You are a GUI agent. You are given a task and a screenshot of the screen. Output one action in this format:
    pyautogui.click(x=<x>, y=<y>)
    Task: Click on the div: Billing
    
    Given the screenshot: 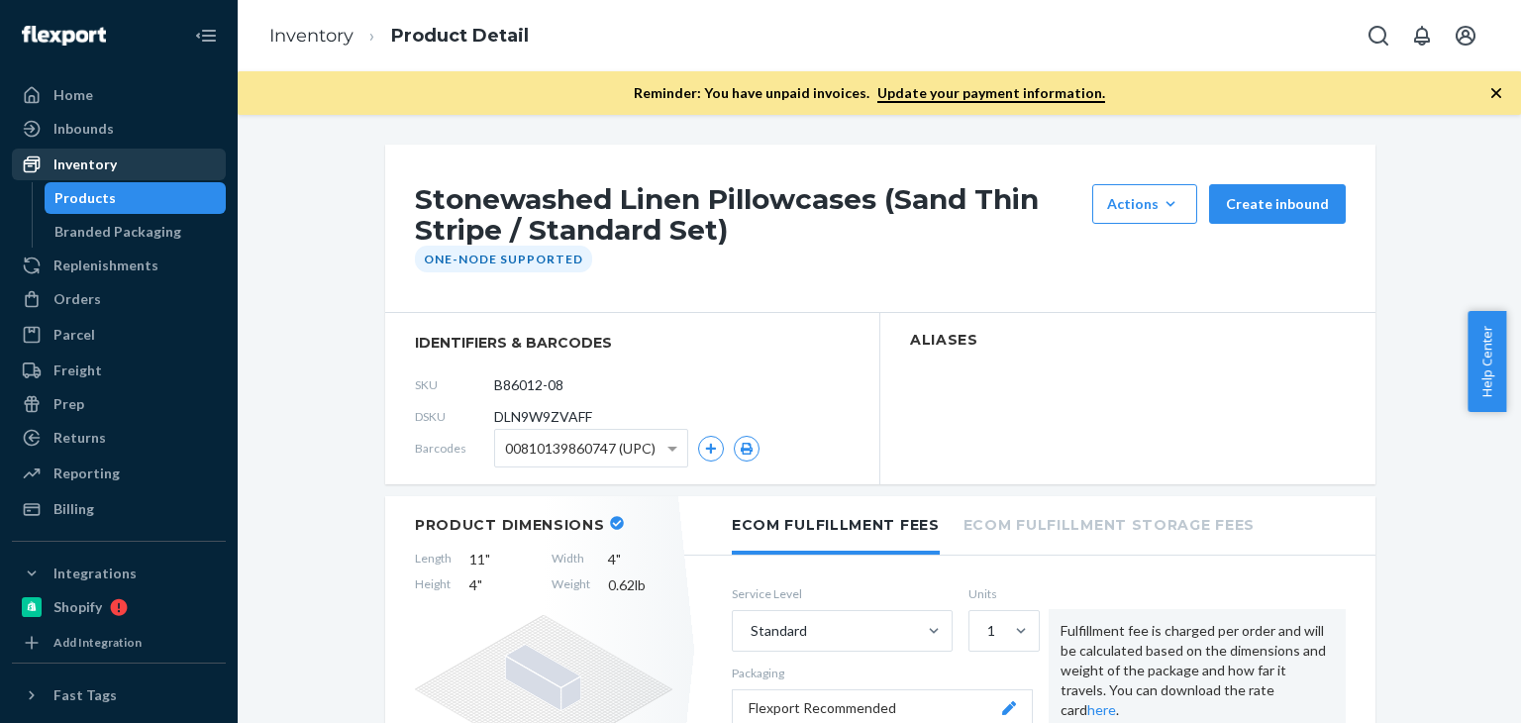 What is the action you would take?
    pyautogui.click(x=73, y=509)
    